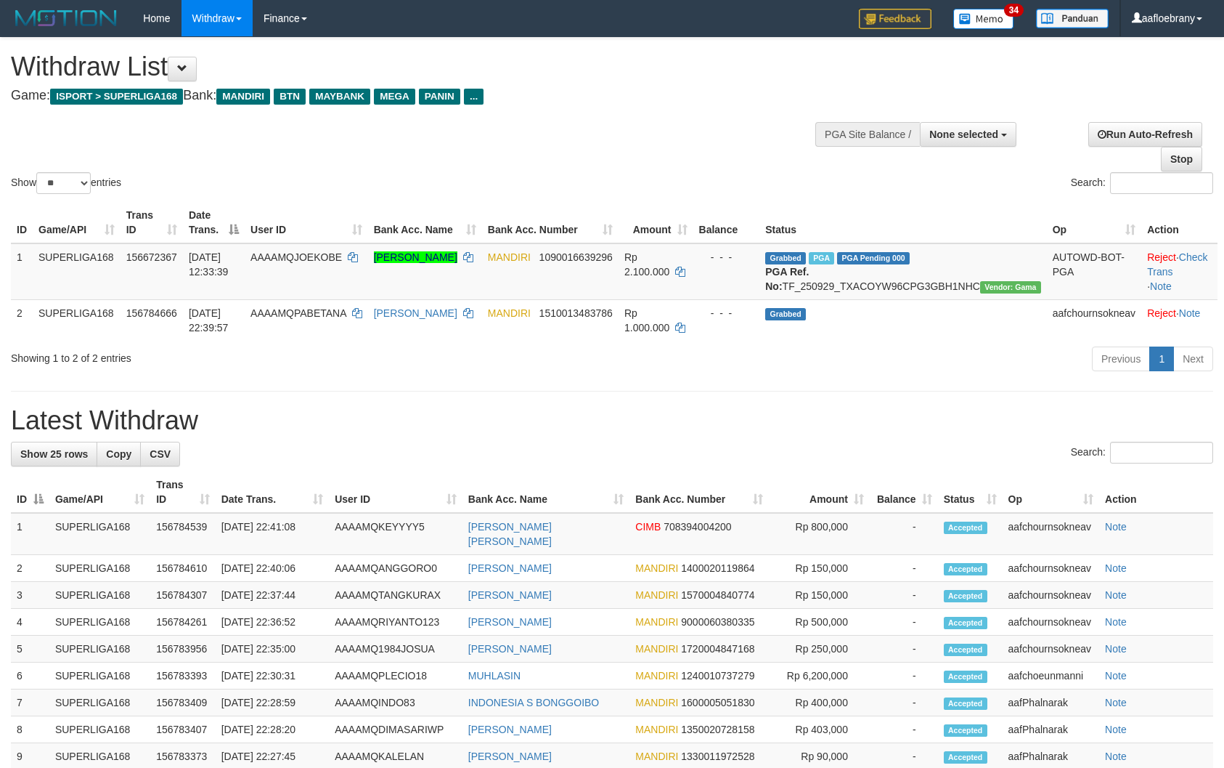  Describe the element at coordinates (183, 622) in the screenshot. I see `td: 156784261` at that location.